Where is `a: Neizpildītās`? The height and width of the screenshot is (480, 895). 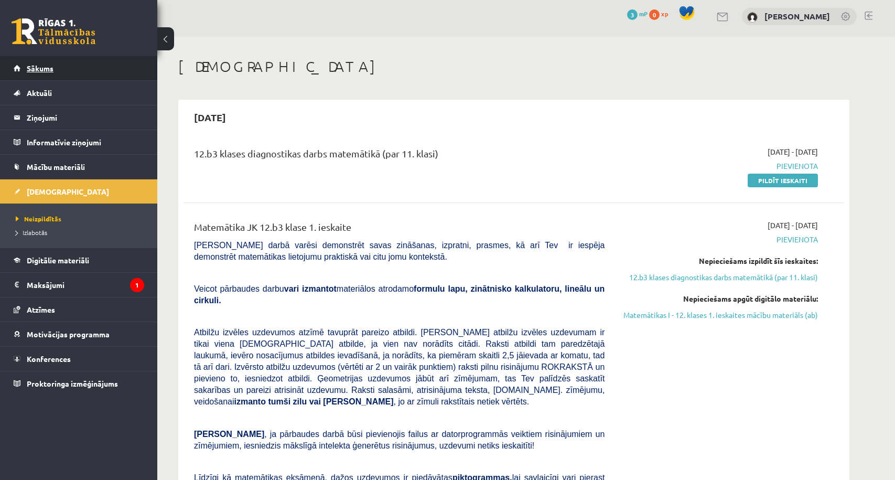 a: Neizpildītās is located at coordinates (81, 219).